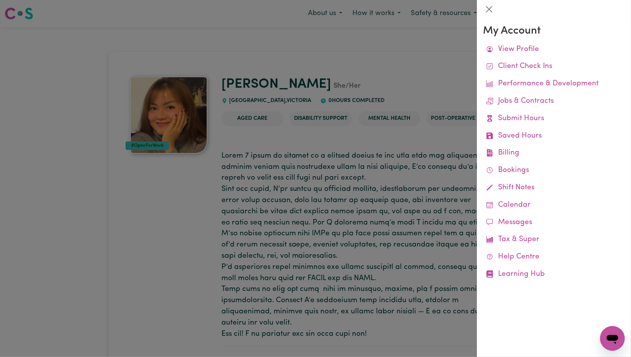 This screenshot has height=357, width=631. What do you see at coordinates (553, 205) in the screenshot?
I see `a: Calendar` at bounding box center [553, 205].